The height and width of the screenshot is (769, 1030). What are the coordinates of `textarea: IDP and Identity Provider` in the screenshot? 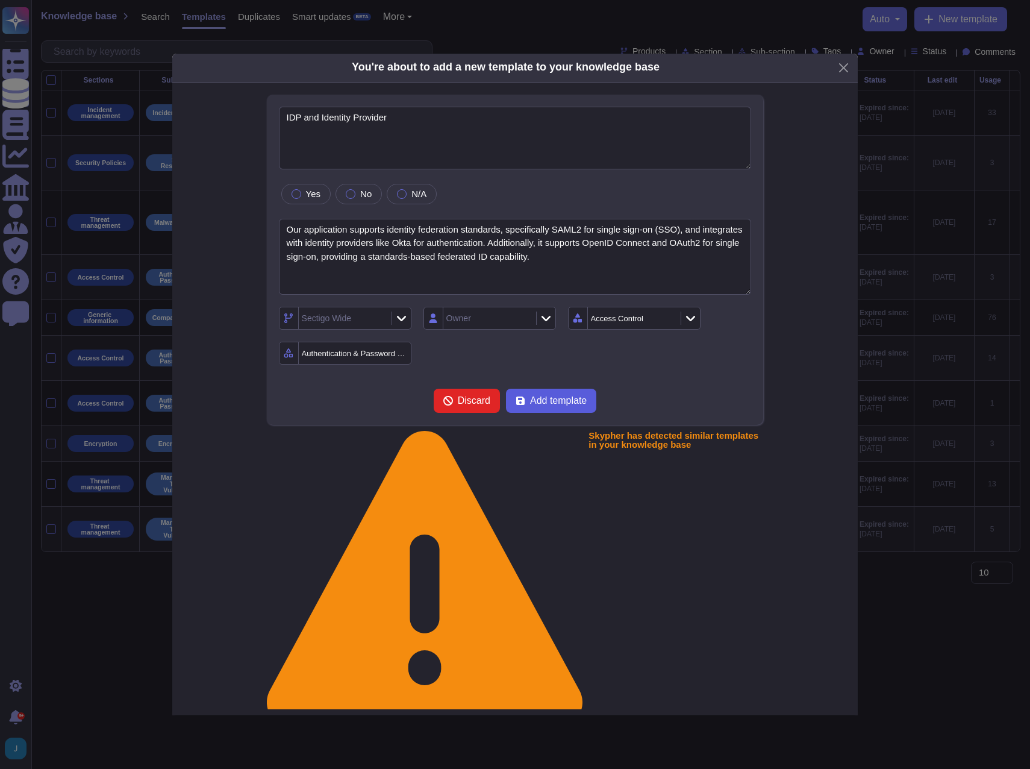 It's located at (515, 138).